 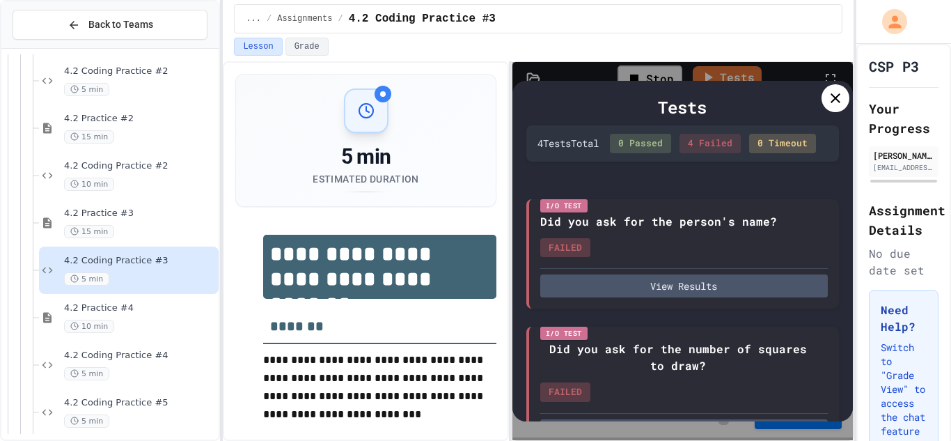 What do you see at coordinates (568, 143) in the screenshot?
I see `div: 4 Test s Total` at bounding box center [568, 143].